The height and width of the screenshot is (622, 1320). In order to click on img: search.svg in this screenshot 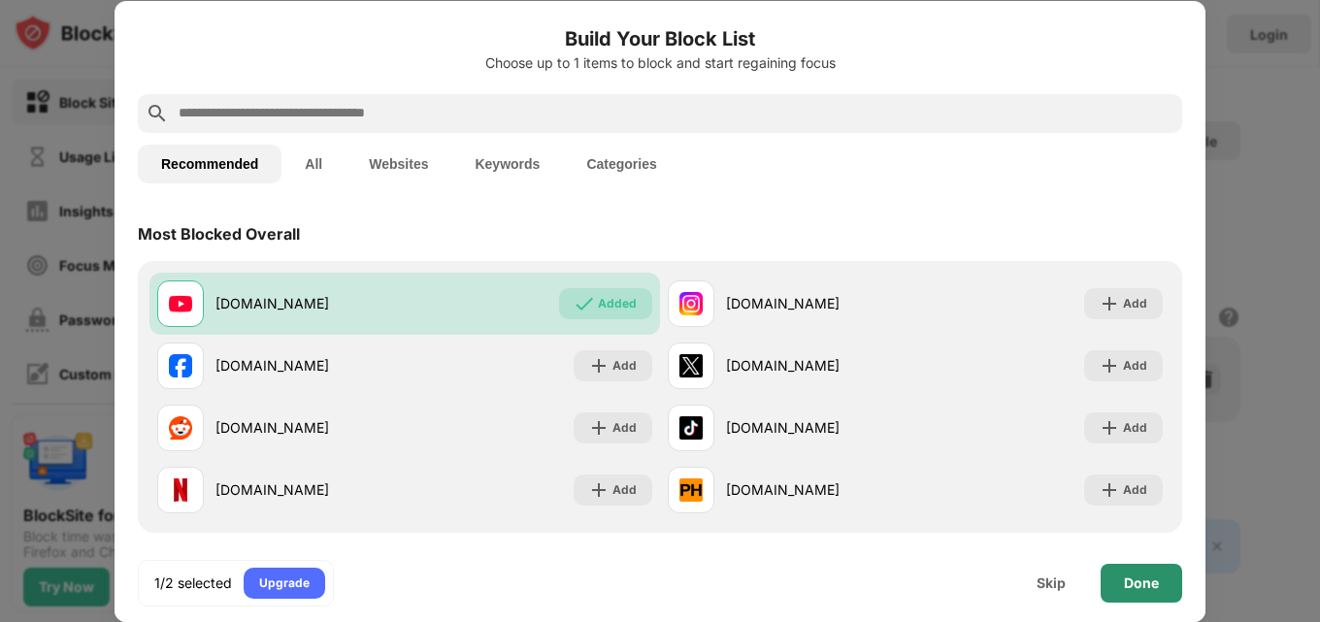, I will do `click(157, 114)`.